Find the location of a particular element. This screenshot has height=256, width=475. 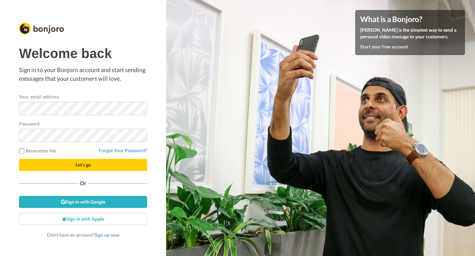

button: Let's go is located at coordinates (83, 165).